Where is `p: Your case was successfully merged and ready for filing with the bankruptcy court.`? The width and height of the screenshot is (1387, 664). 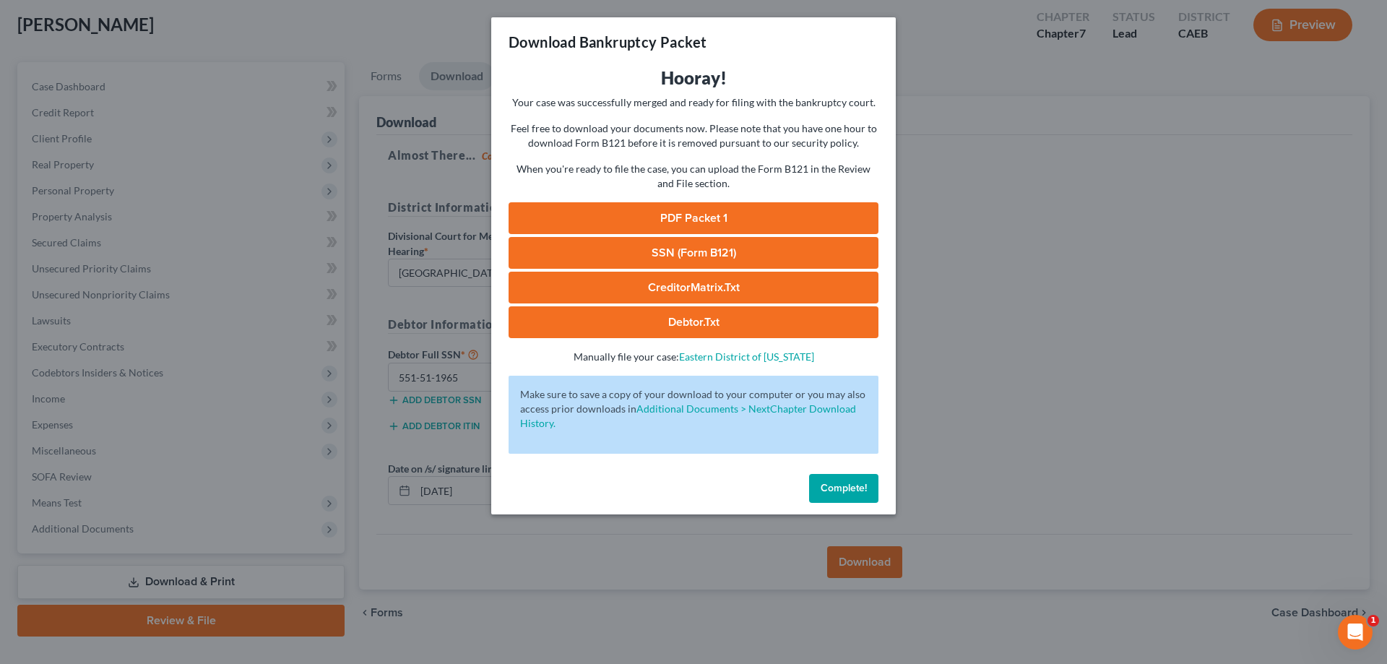 p: Your case was successfully merged and ready for filing with the bankruptcy court. is located at coordinates (693, 103).